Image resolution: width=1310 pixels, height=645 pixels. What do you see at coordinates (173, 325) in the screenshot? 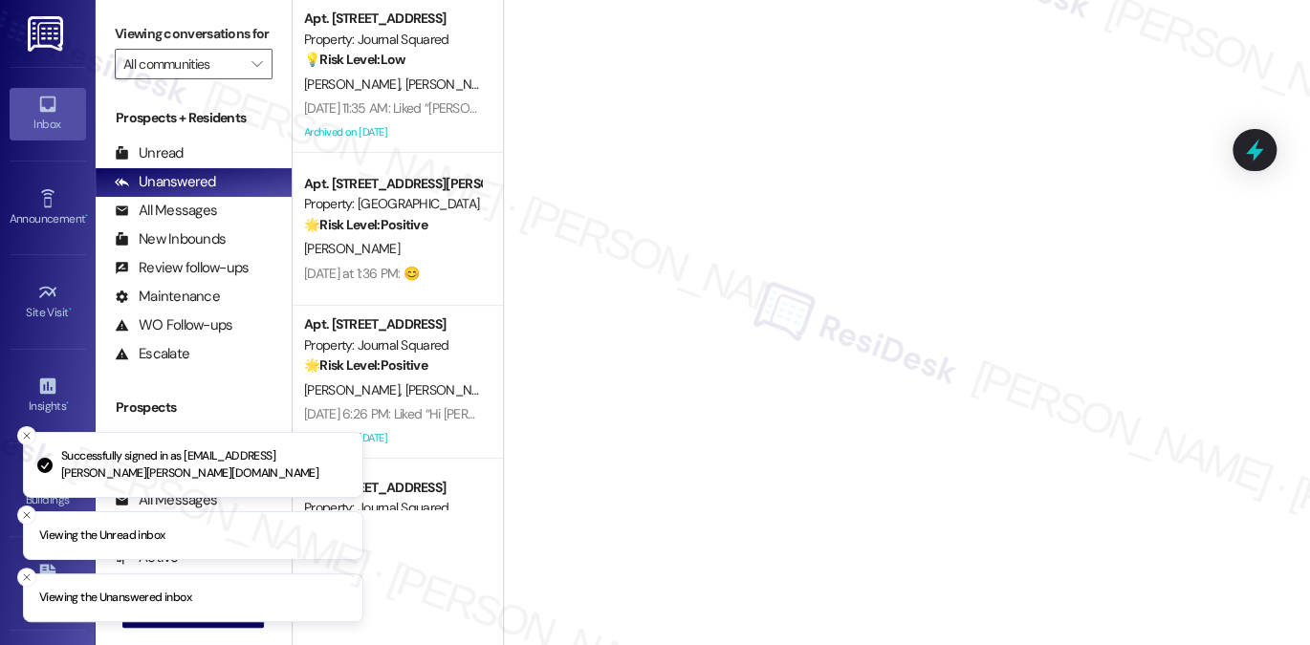
I see `div: WO Follow-ups` at bounding box center [173, 325].